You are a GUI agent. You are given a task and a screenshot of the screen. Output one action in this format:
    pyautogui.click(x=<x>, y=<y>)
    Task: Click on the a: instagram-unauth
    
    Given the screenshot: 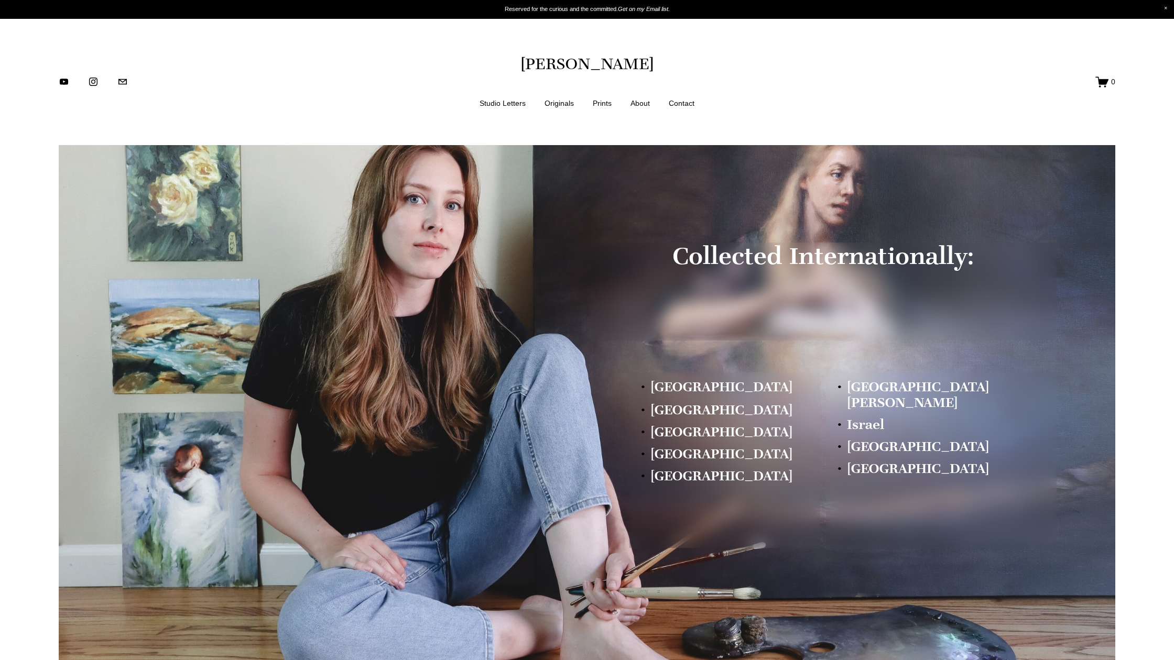 What is the action you would take?
    pyautogui.click(x=93, y=82)
    